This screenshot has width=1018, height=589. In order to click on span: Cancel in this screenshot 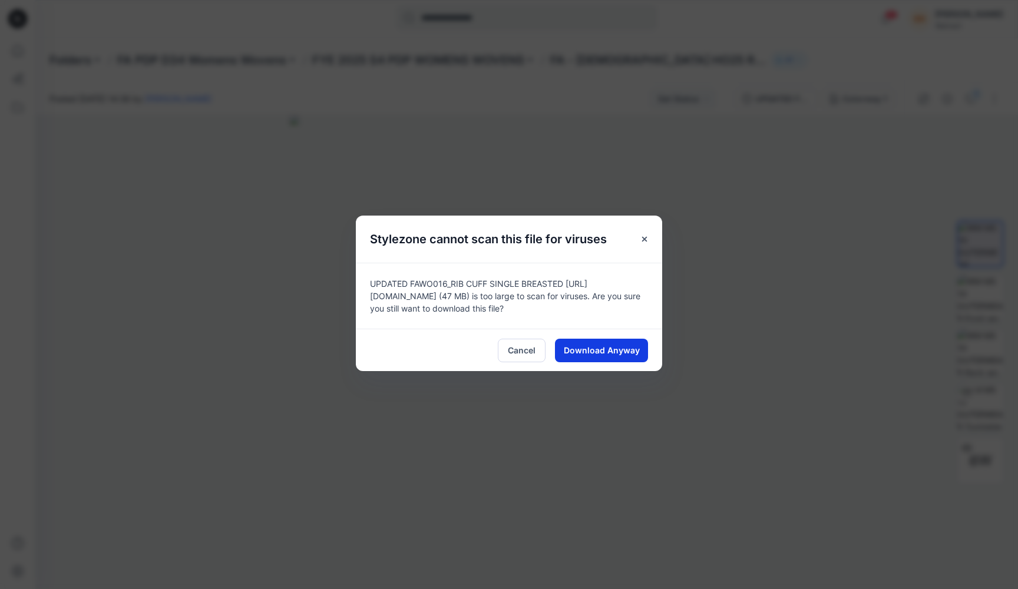, I will do `click(521, 350)`.